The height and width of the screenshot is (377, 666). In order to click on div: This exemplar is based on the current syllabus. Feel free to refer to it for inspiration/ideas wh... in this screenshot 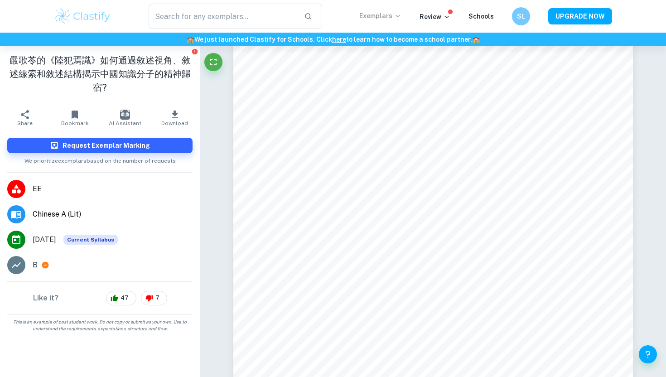, I will do `click(91, 240)`.